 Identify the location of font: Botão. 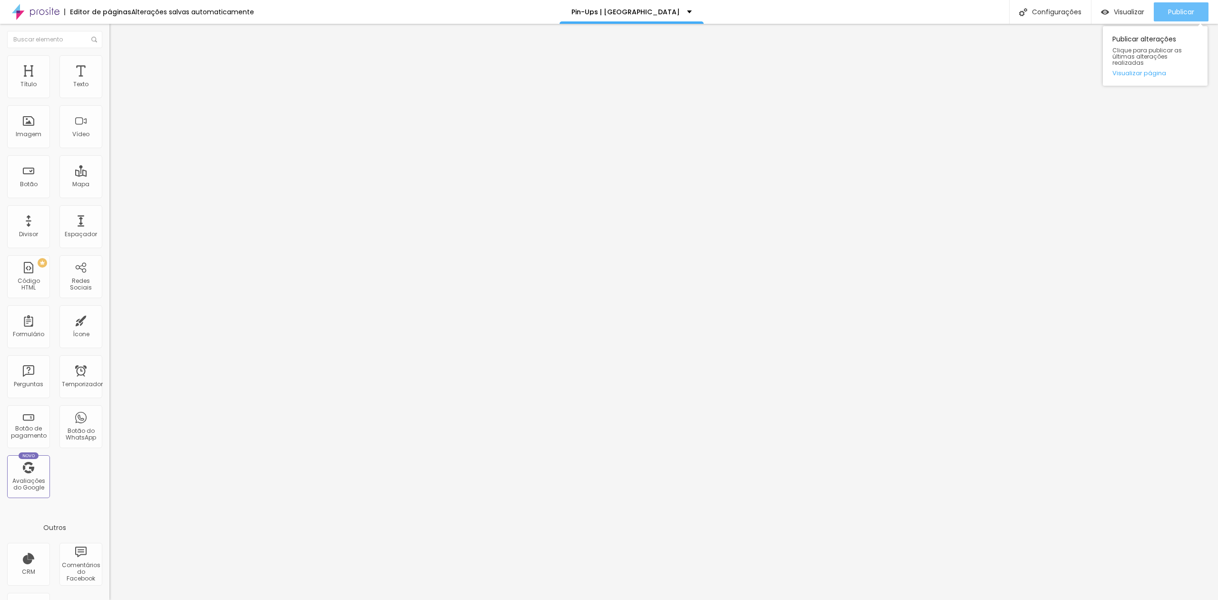
(29, 184).